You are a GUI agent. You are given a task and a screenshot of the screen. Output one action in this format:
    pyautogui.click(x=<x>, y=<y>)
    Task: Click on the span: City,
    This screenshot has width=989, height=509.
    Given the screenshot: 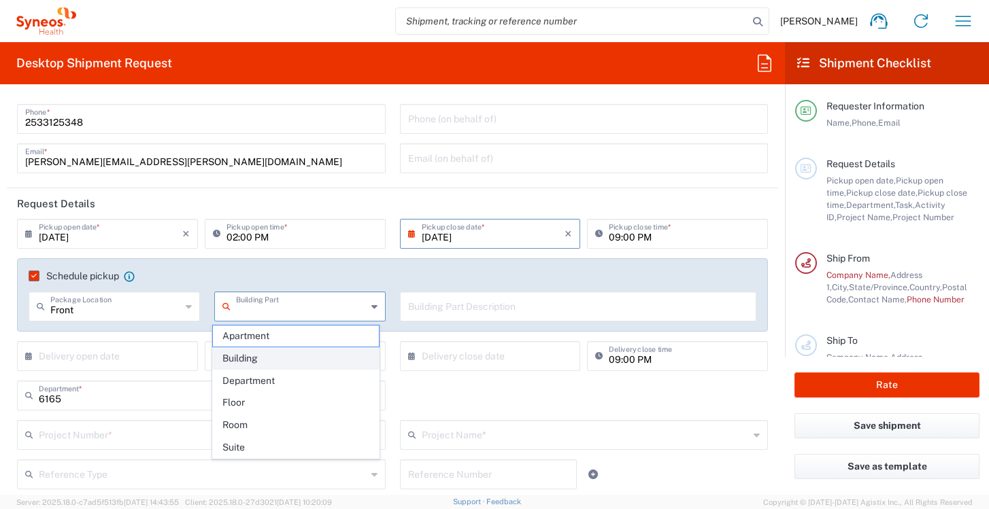 What is the action you would take?
    pyautogui.click(x=840, y=287)
    